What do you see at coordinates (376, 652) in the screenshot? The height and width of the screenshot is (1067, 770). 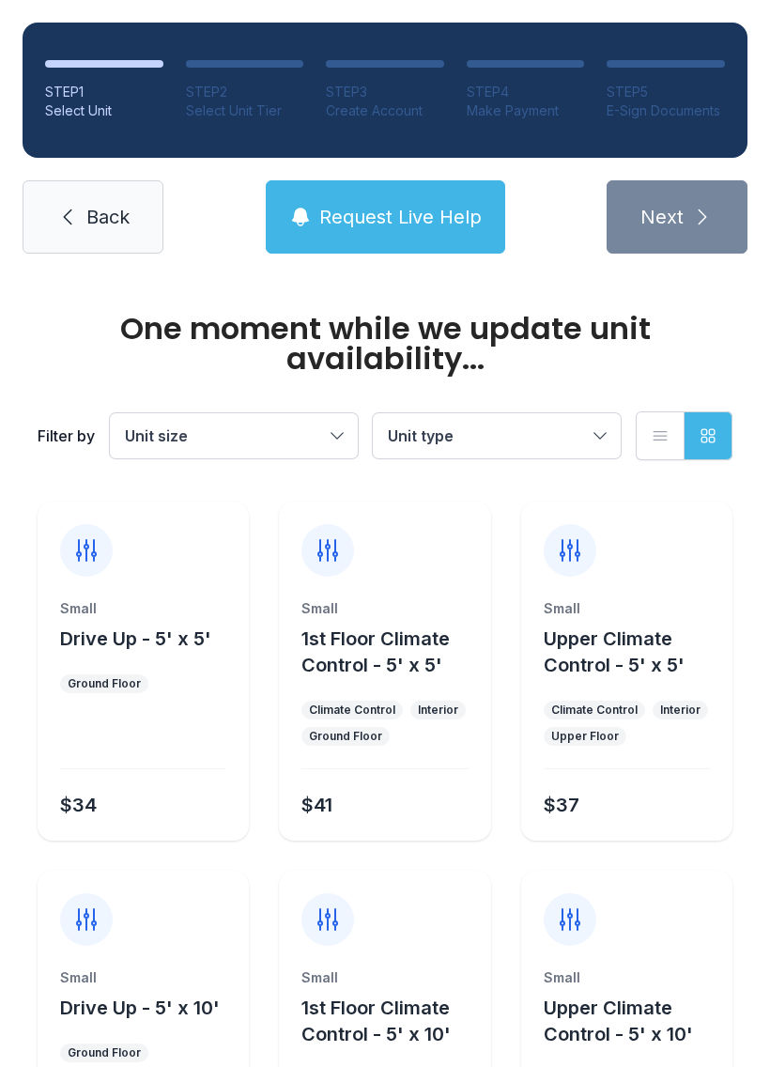 I see `span: 1st Floor Climate Control - 5' x 5'` at bounding box center [376, 652].